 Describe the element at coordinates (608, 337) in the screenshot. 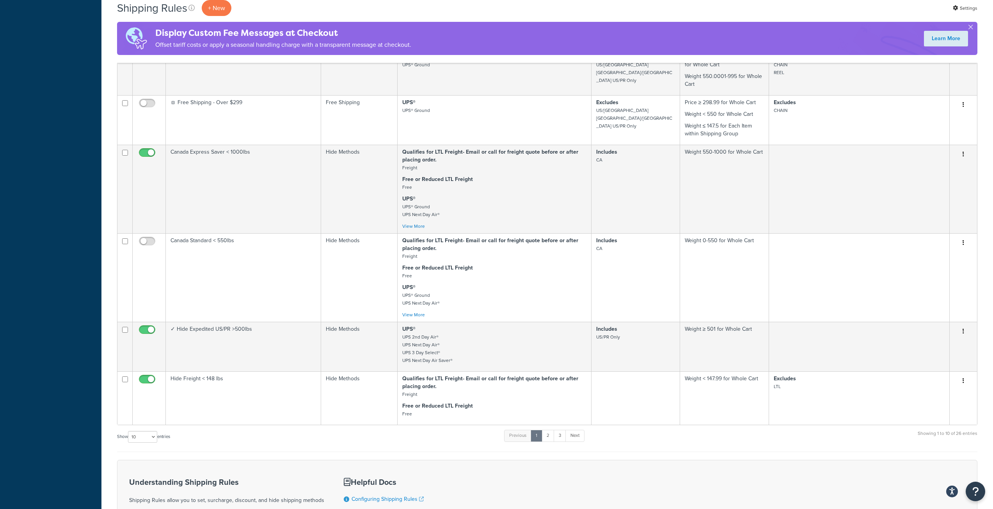

I see `small: US/PR Only` at that location.